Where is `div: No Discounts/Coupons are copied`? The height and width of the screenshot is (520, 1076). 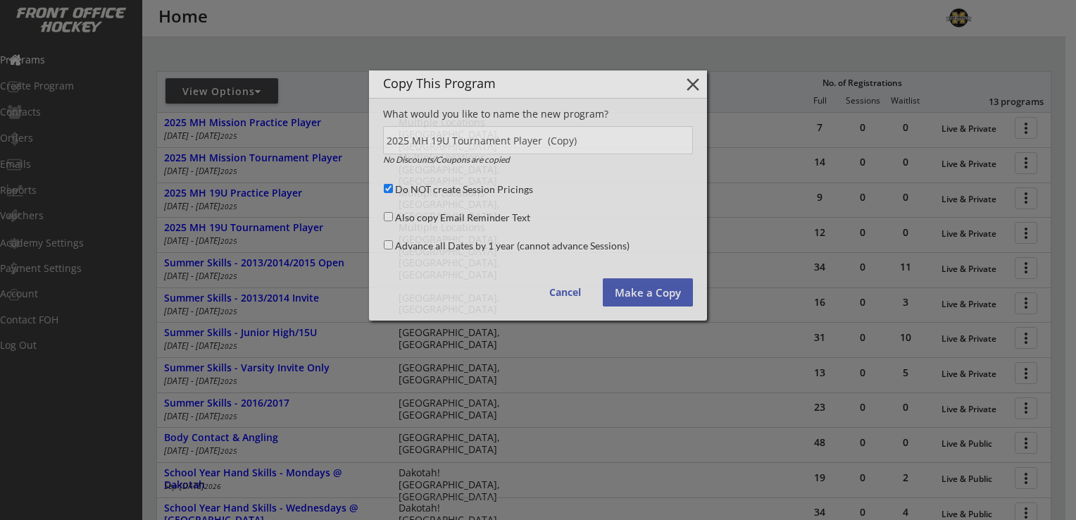
div: No Discounts/Coupons are copied is located at coordinates (487, 160).